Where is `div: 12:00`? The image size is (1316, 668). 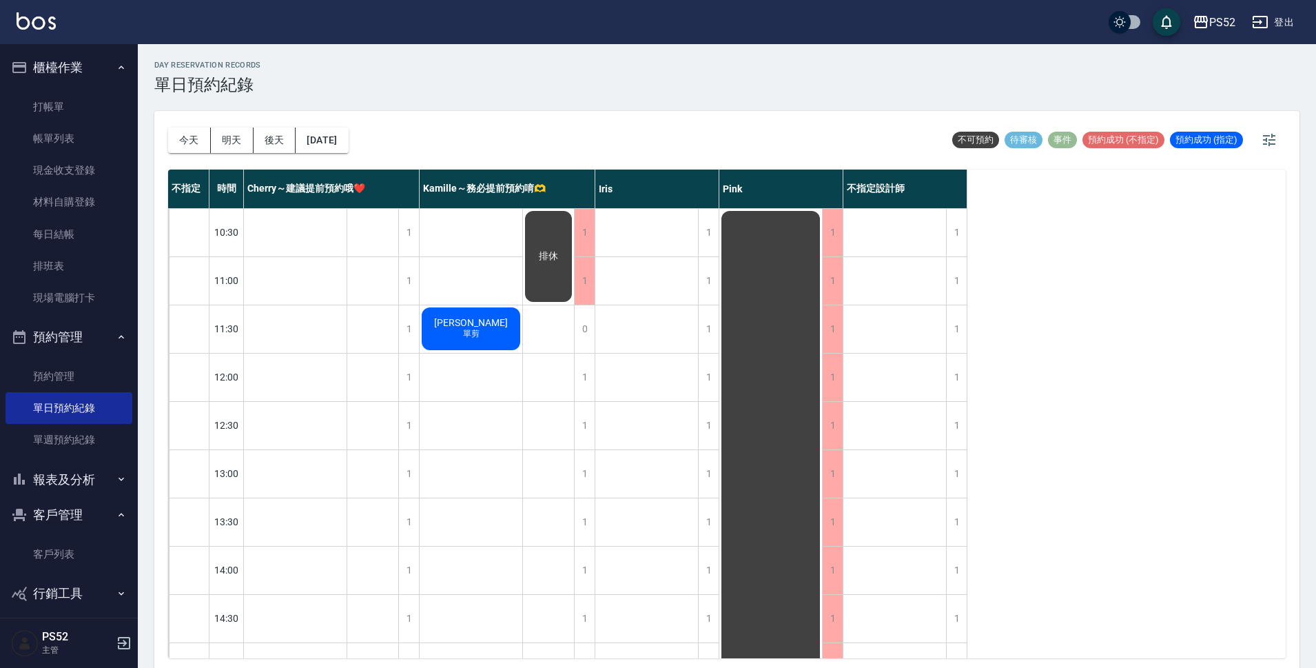 div: 12:00 is located at coordinates (227, 377).